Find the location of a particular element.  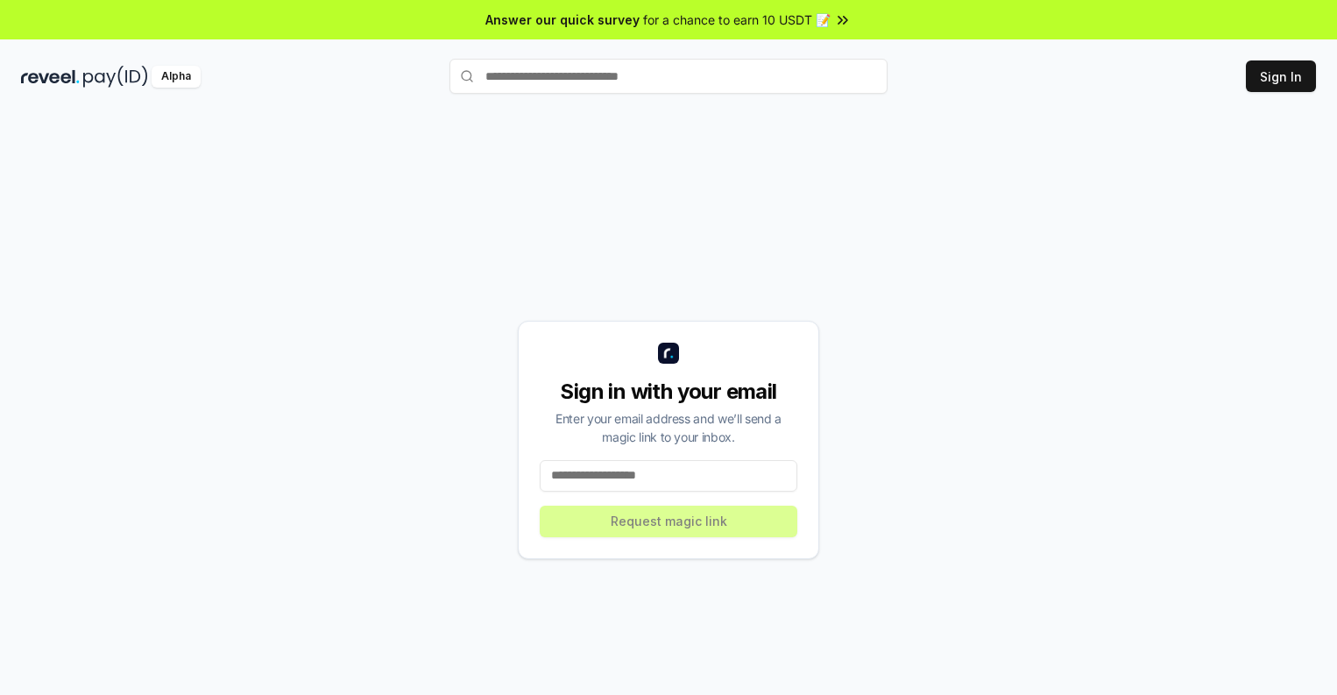

span: for a chance to earn 10 USDT 📝 is located at coordinates (737, 19).